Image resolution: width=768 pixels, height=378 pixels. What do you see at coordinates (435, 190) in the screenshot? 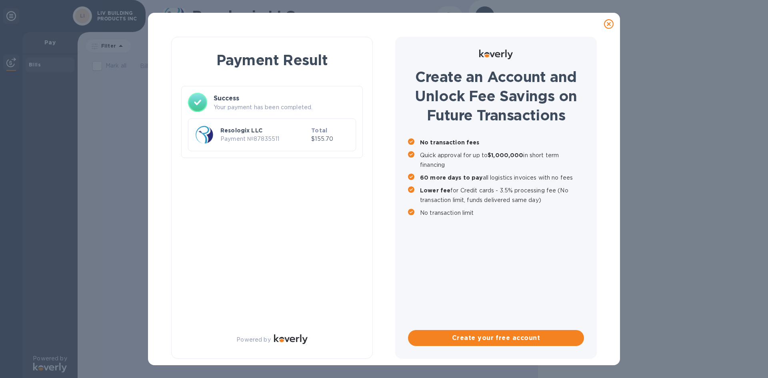
I see `b: Lower fee` at bounding box center [435, 190].